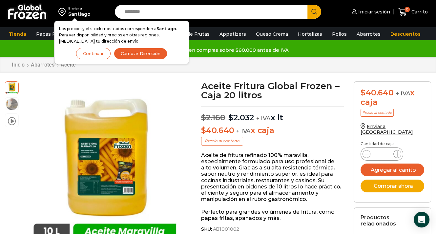  I want to click on div: Santiago, so click(79, 14).